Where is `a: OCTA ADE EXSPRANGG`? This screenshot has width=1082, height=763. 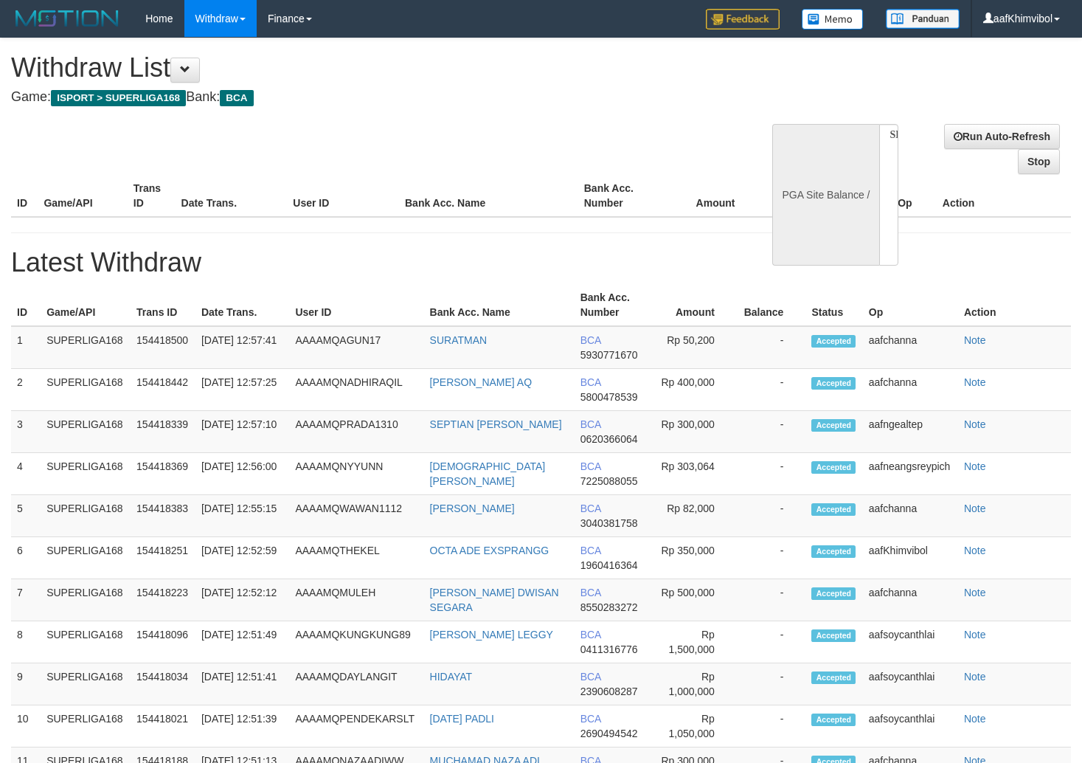 a: OCTA ADE EXSPRANGG is located at coordinates (490, 550).